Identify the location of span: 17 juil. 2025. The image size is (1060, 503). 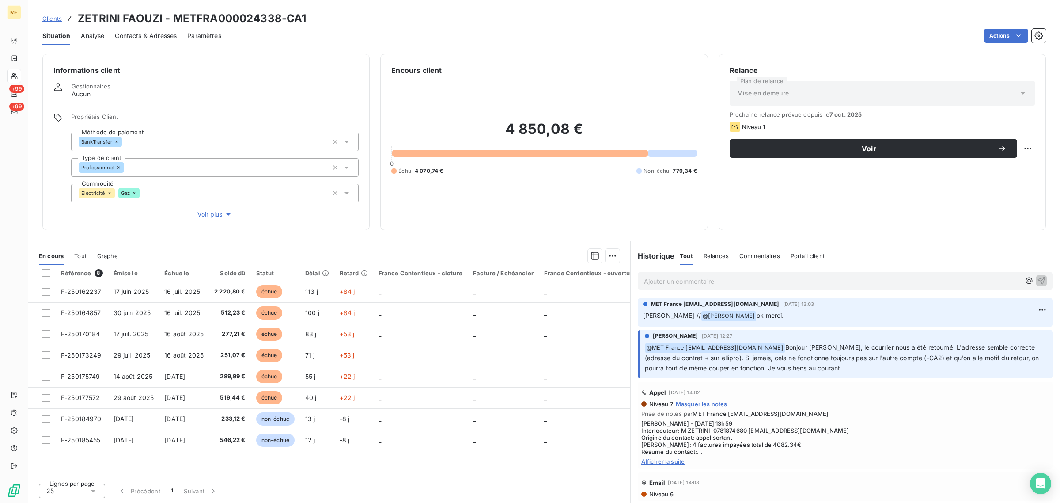
(131, 333).